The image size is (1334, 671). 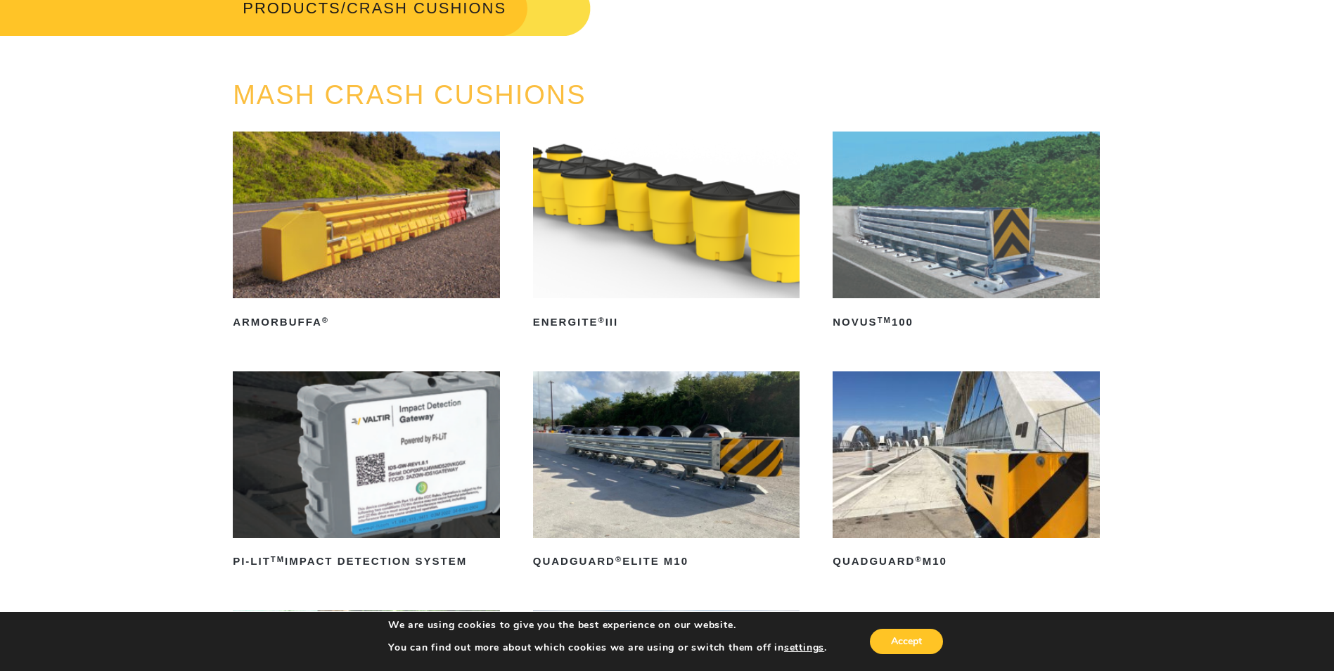 I want to click on a: MASH CRASH CUSHIONS, so click(x=409, y=95).